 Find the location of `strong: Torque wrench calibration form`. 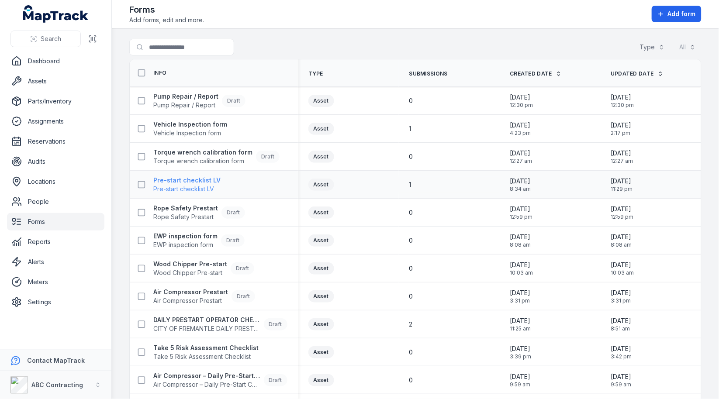

strong: Torque wrench calibration form is located at coordinates (203, 152).